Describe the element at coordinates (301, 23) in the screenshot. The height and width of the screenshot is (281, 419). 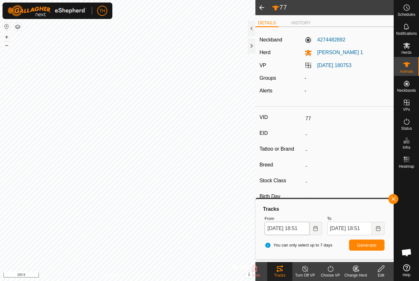
I see `li: HISTORY` at that location.